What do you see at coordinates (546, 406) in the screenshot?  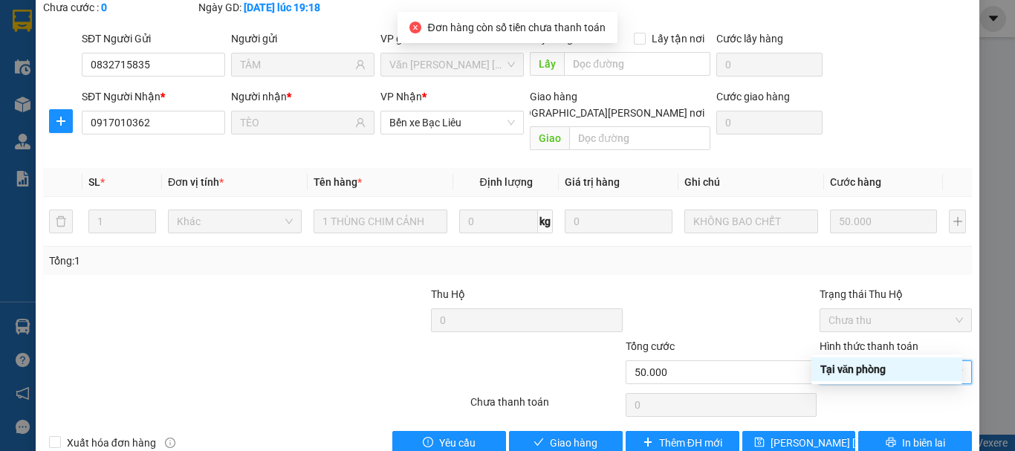 I see `div: Chưa thanh toán` at bounding box center [546, 406].